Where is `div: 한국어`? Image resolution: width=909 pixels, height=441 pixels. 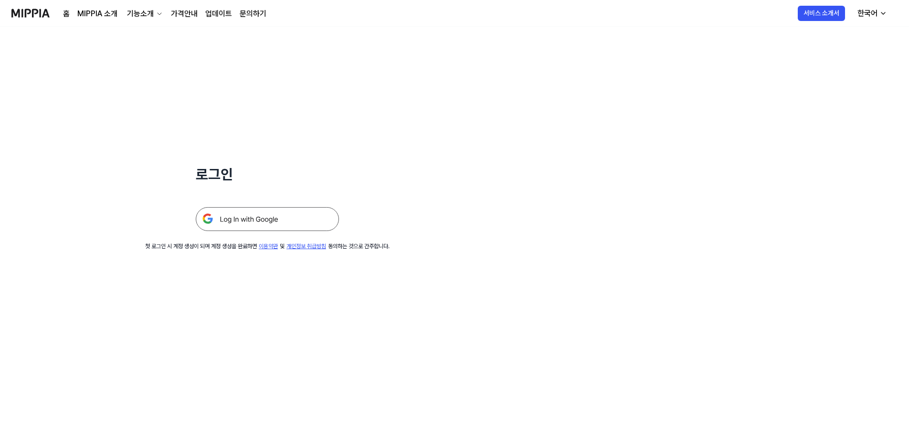
div: 한국어 is located at coordinates (867, 13).